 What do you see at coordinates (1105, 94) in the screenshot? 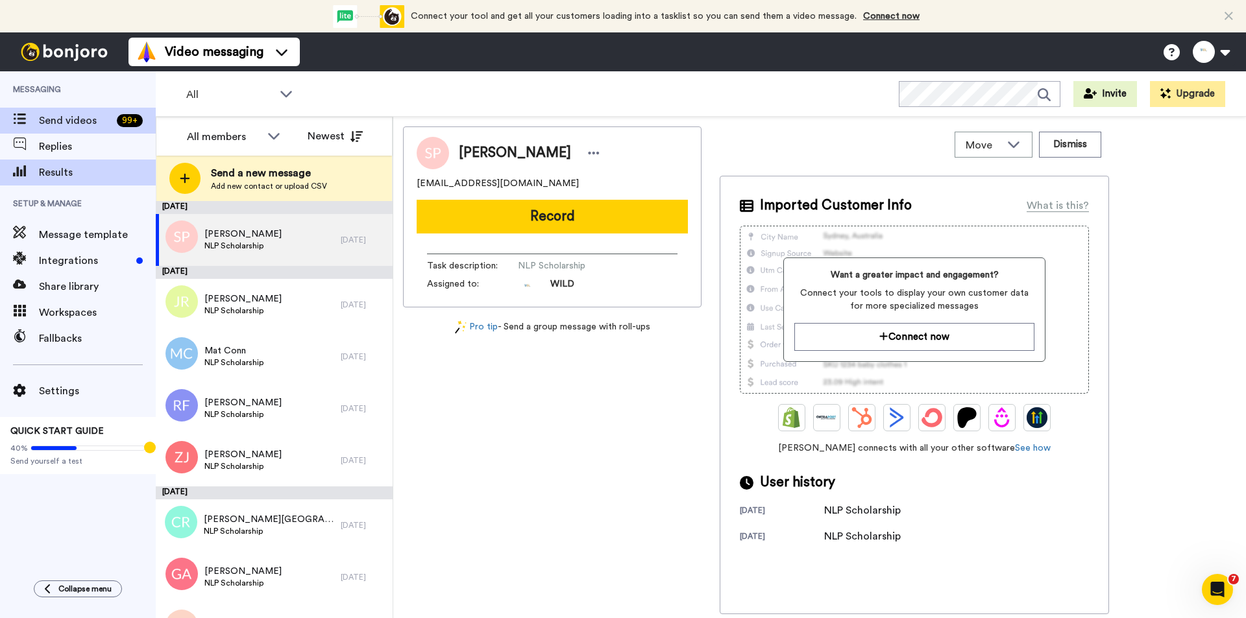
I see `button: Invite` at bounding box center [1105, 94].